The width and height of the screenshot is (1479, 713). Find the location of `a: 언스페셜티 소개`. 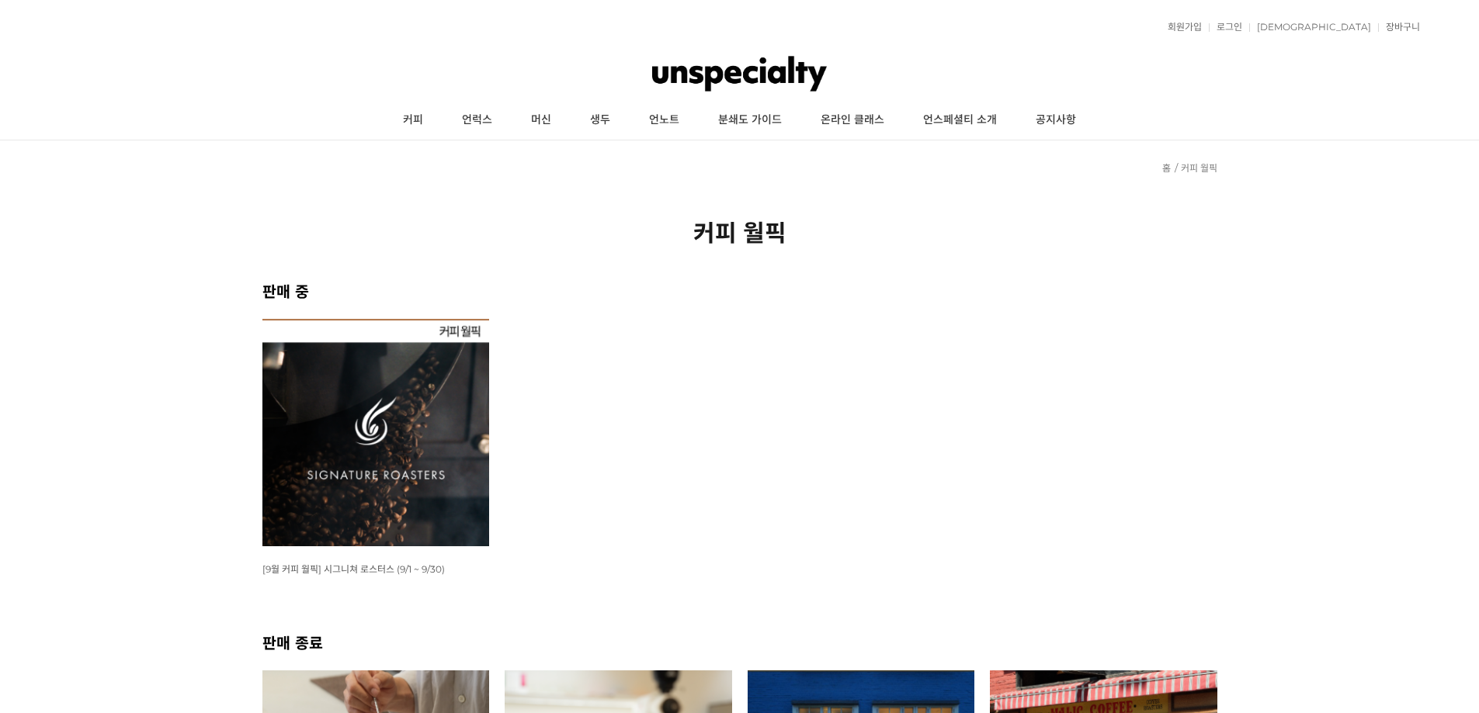

a: 언스페셜티 소개 is located at coordinates (959, 120).